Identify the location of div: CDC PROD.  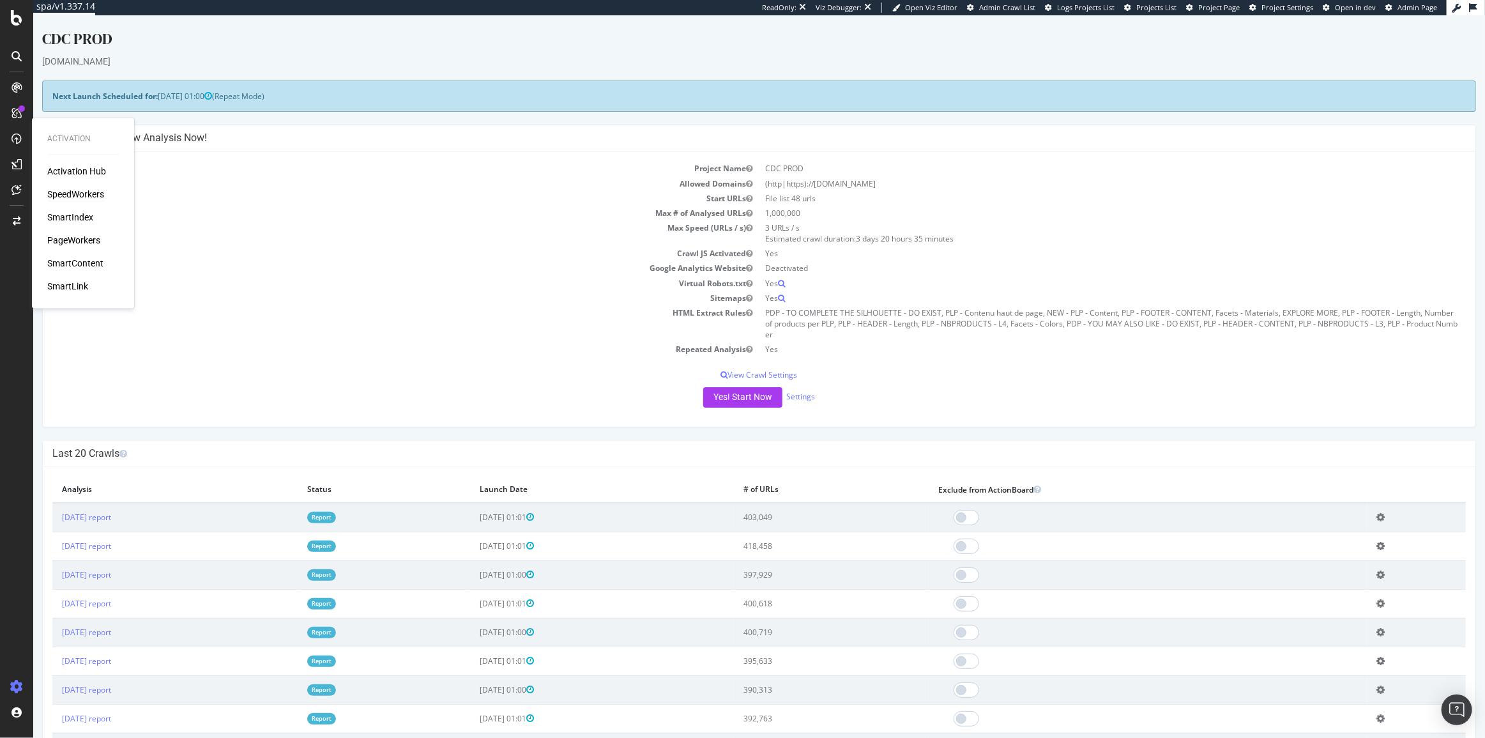
(726, 26).